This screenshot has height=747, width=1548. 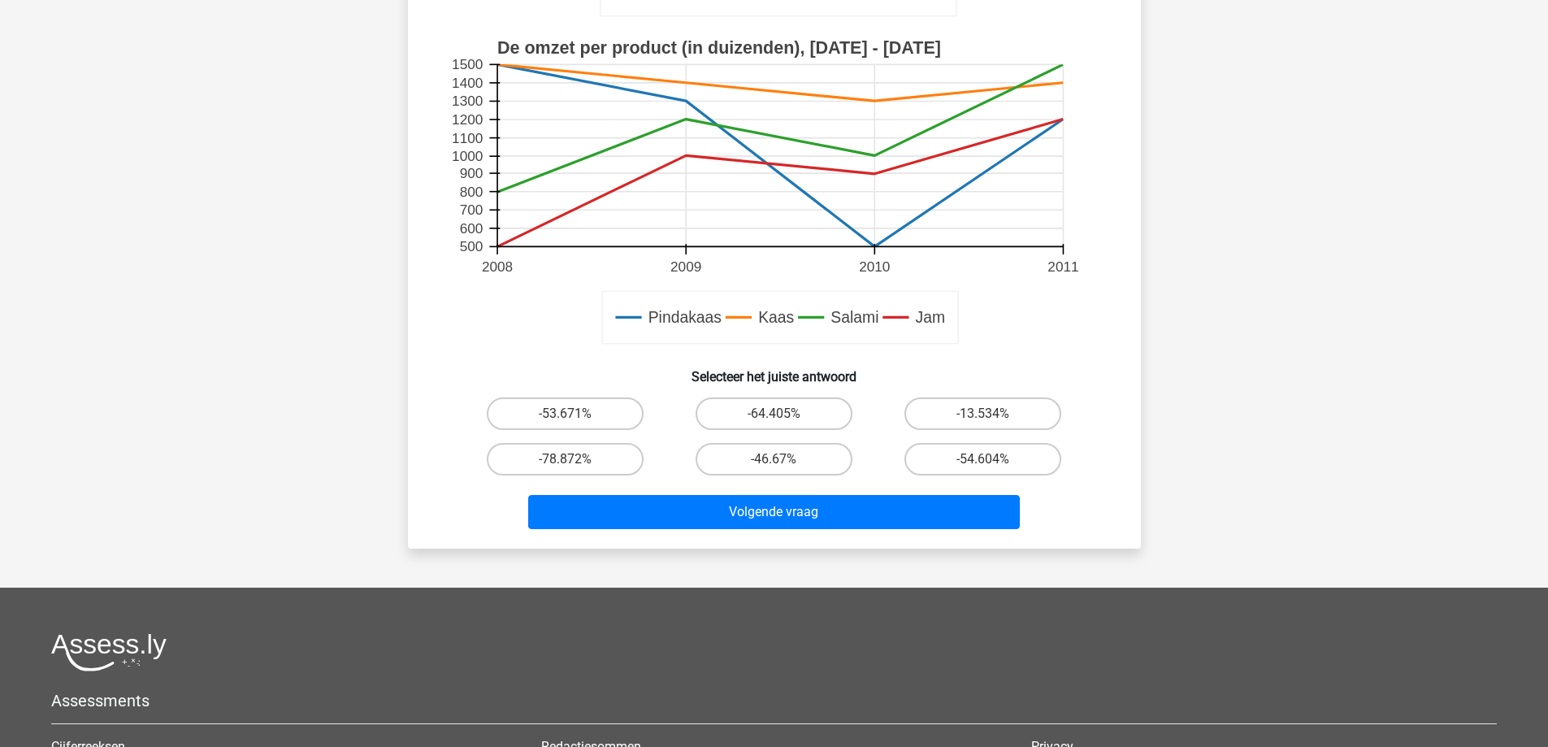 I want to click on label: -46.67%, so click(x=774, y=459).